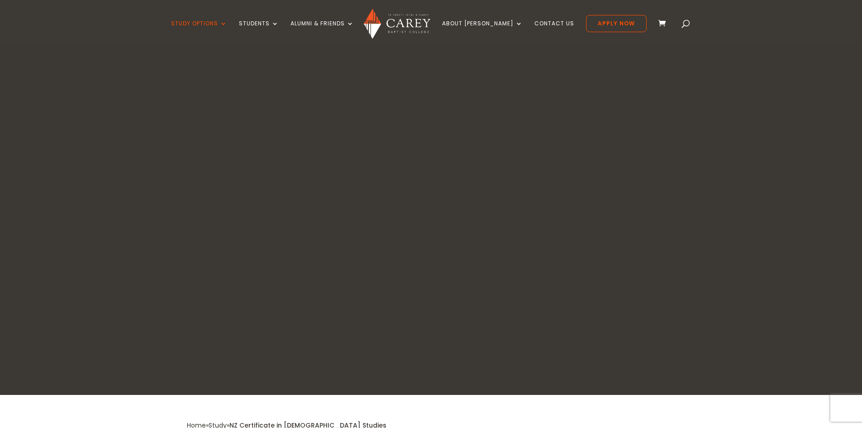 This screenshot has height=428, width=862. I want to click on a: Study Options, so click(199, 31).